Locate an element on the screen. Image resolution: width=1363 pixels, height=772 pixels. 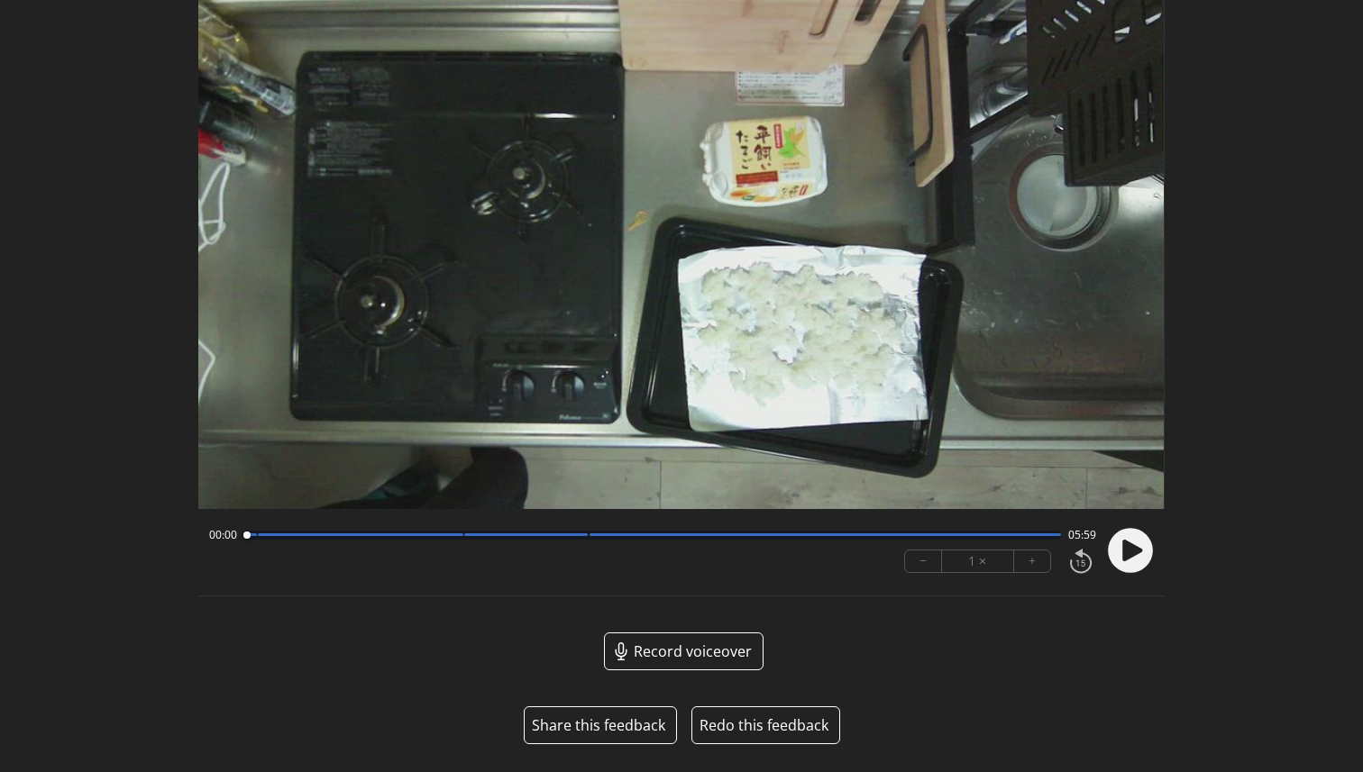
button: Share this feedback is located at coordinates (599, 726).